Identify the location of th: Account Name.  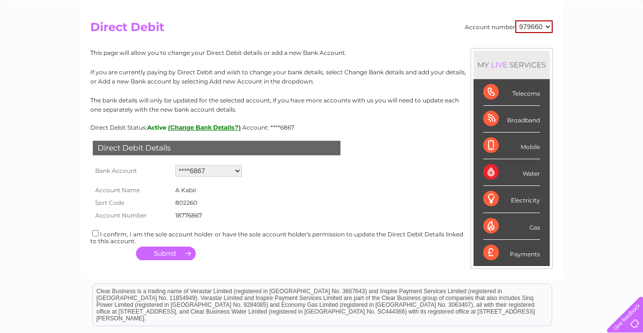
(132, 190).